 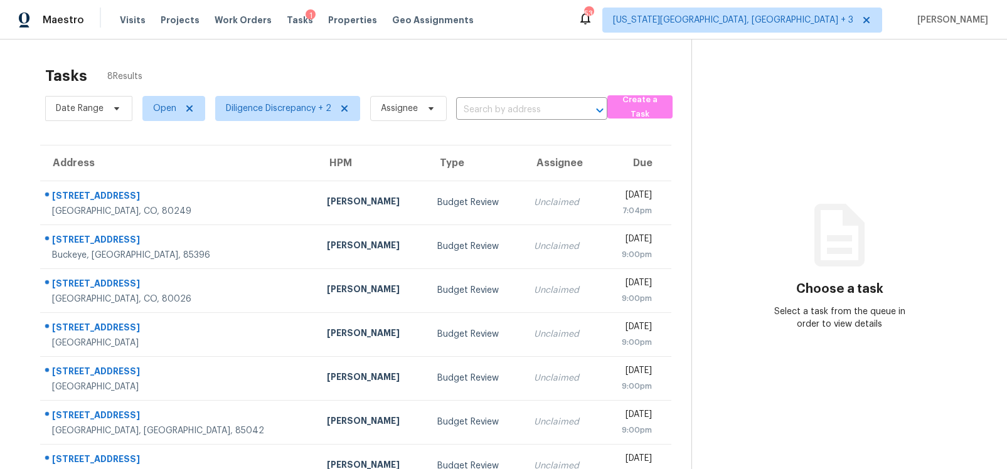 I want to click on div: 7:04pm, so click(x=631, y=211).